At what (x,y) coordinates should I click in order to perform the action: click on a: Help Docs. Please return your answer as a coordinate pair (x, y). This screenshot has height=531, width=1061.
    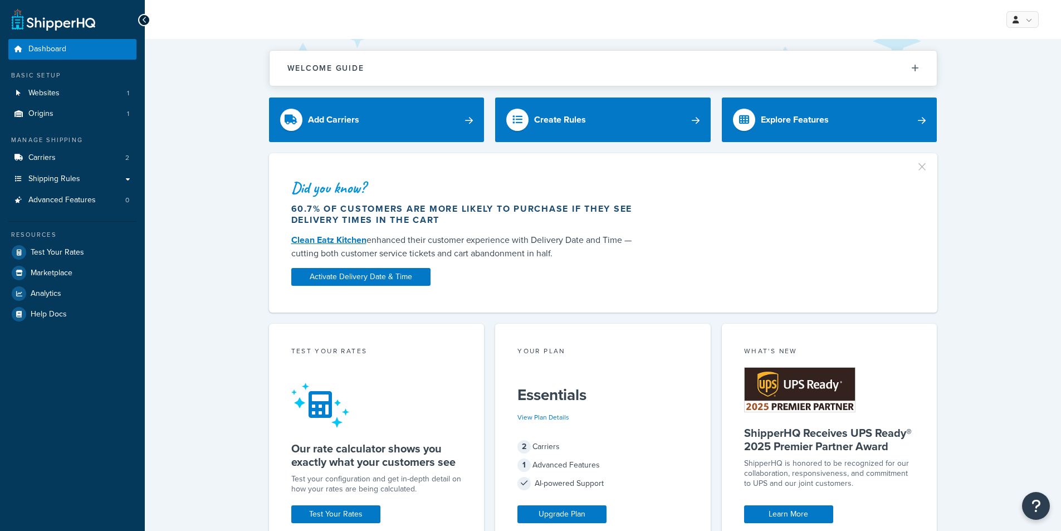
    Looking at the image, I should click on (72, 314).